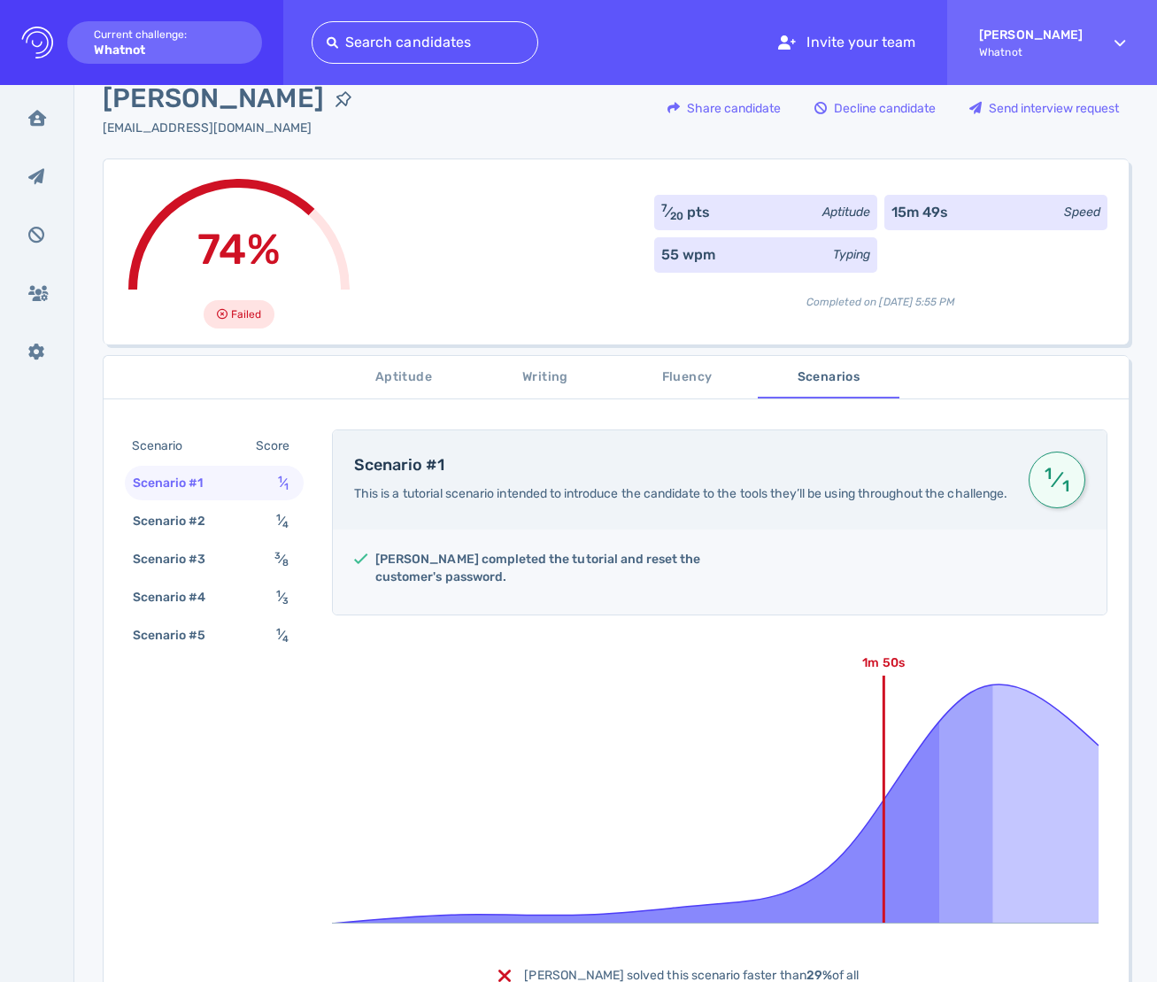 The height and width of the screenshot is (982, 1157). What do you see at coordinates (276, 445) in the screenshot?
I see `div: Score` at bounding box center [276, 445].